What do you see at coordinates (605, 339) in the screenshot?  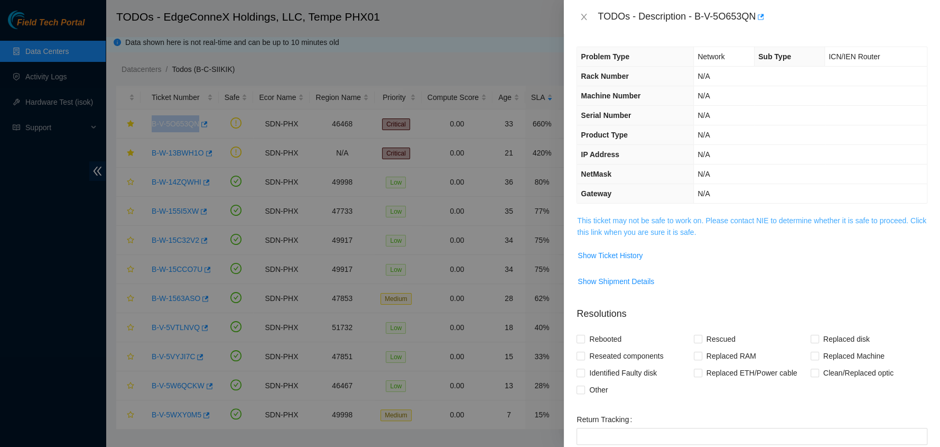 I see `span: Rebooted` at bounding box center [605, 339].